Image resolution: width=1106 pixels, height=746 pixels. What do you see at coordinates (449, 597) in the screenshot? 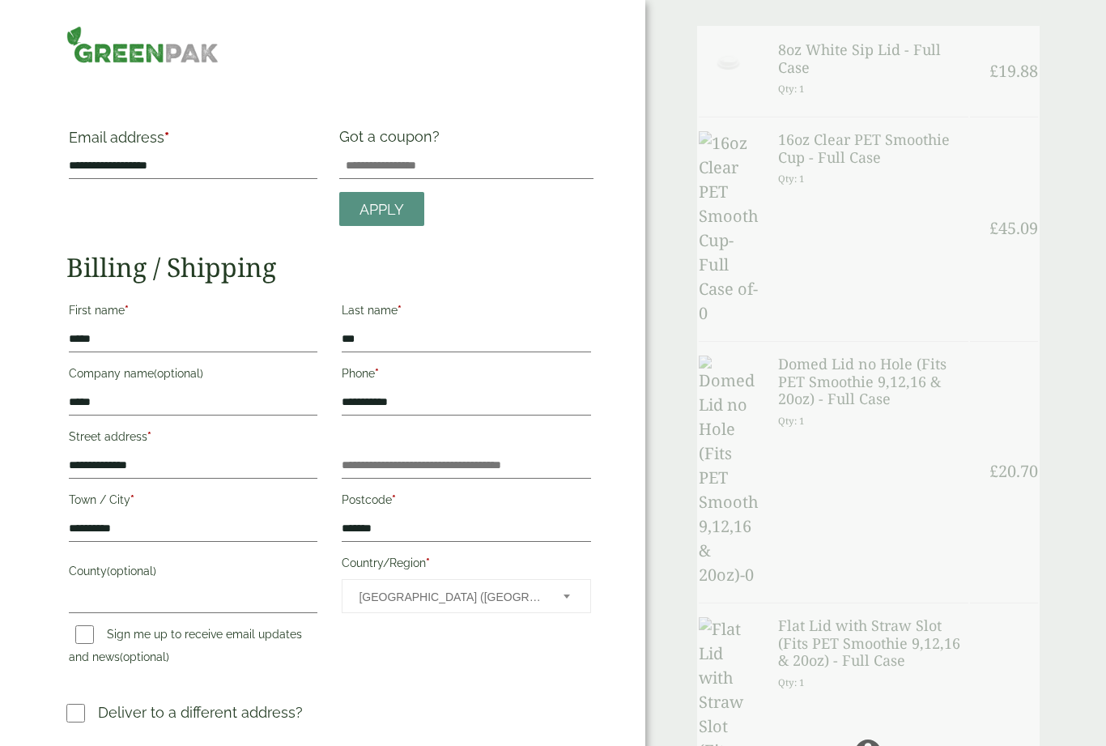
I see `span: United Kingdom (UK)` at bounding box center [449, 597].